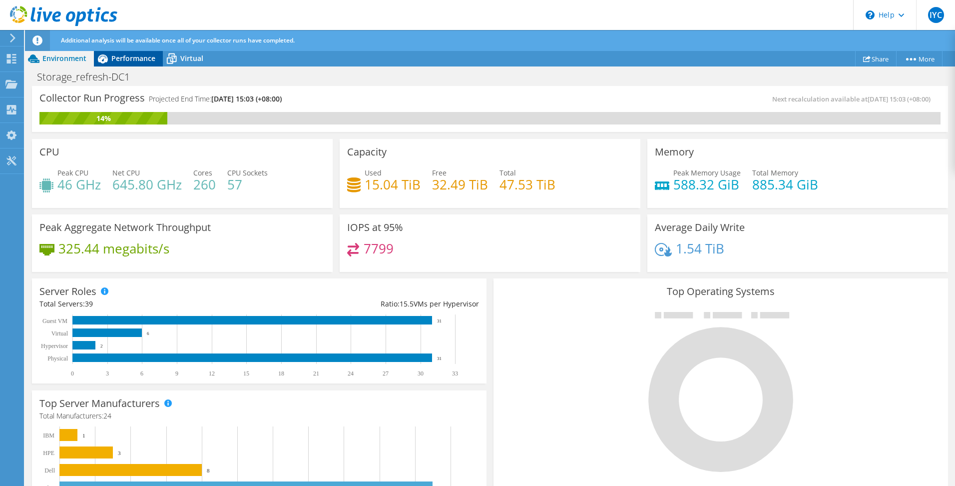 The height and width of the screenshot is (486, 955). Describe the element at coordinates (281, 373) in the screenshot. I see `text: 18` at that location.